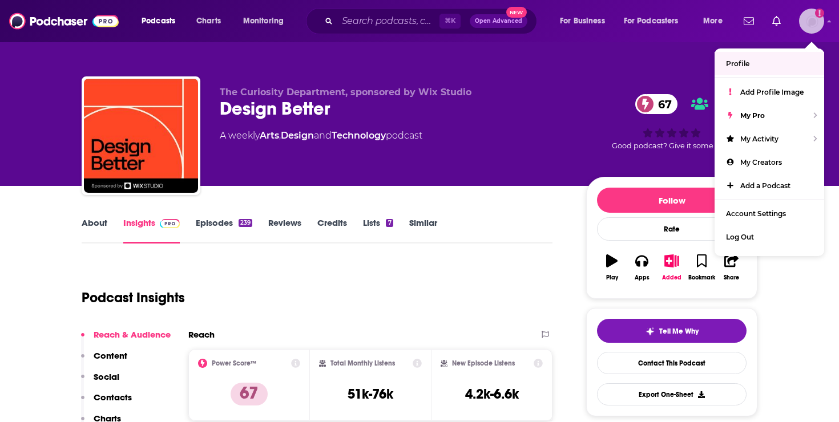 The height and width of the screenshot is (422, 839). Describe the element at coordinates (423, 231) in the screenshot. I see `a: Similar` at that location.